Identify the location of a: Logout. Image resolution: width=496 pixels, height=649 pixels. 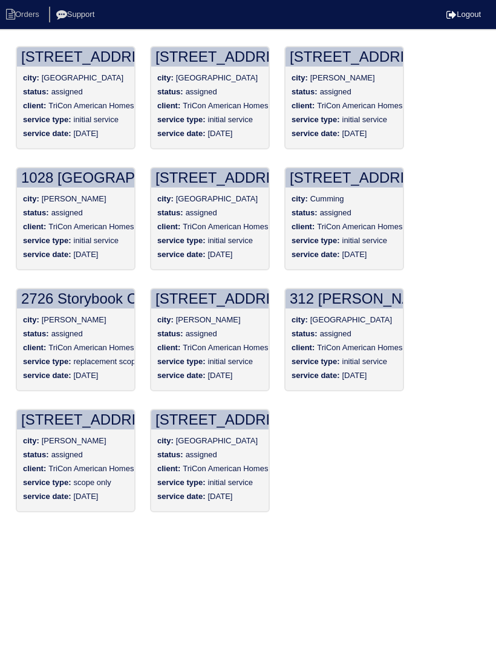
(463, 14).